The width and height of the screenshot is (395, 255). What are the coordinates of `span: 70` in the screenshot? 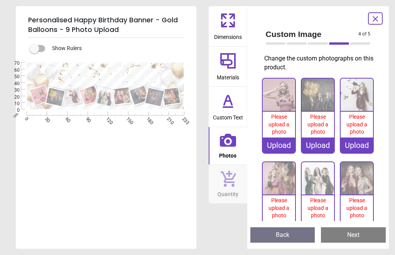 It's located at (12, 63).